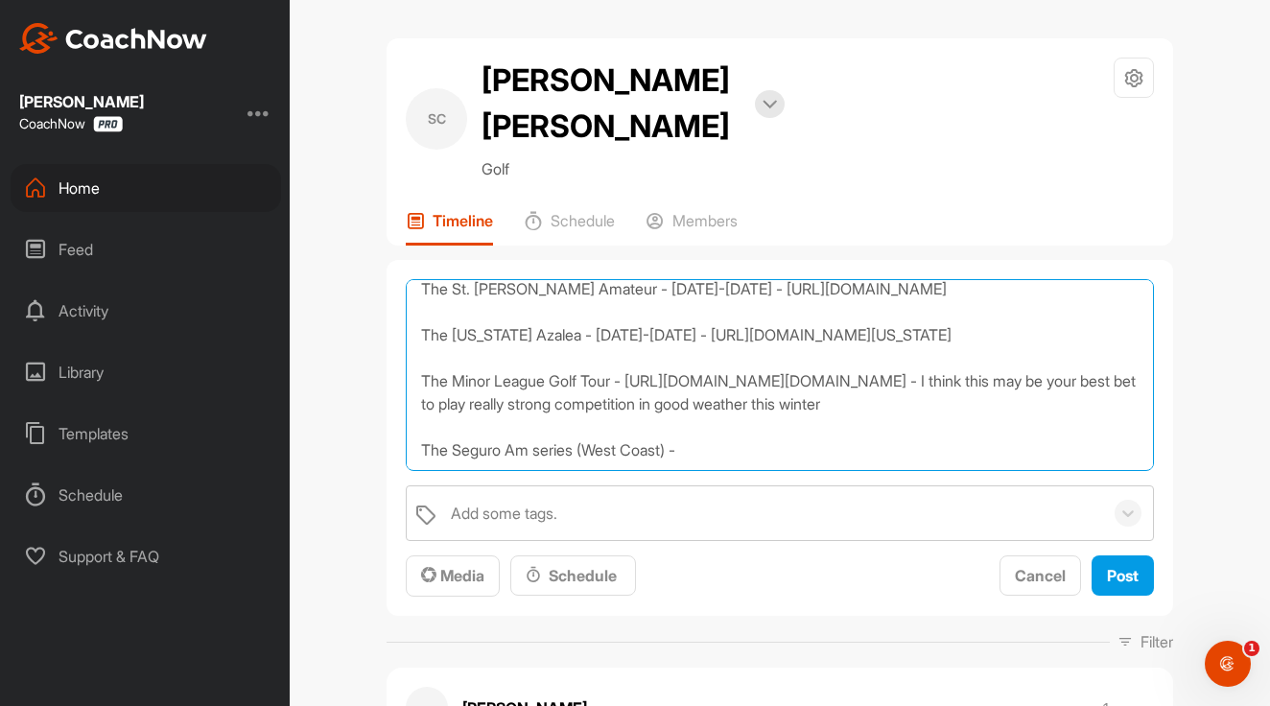 Image resolution: width=1270 pixels, height=706 pixels. I want to click on span: 1, so click(1252, 648).